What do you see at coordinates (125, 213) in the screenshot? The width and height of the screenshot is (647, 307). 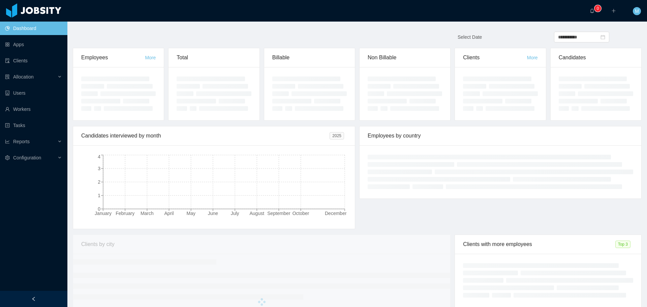 I see `tspan: February` at bounding box center [125, 213].